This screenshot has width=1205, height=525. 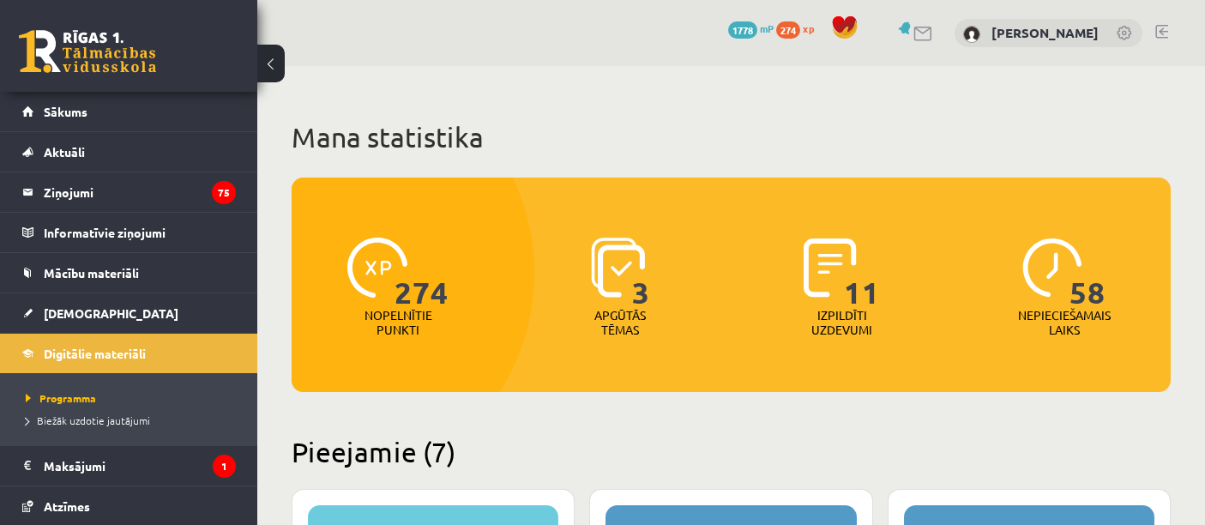 What do you see at coordinates (91, 273) in the screenshot?
I see `span: Mācību materiāli` at bounding box center [91, 273].